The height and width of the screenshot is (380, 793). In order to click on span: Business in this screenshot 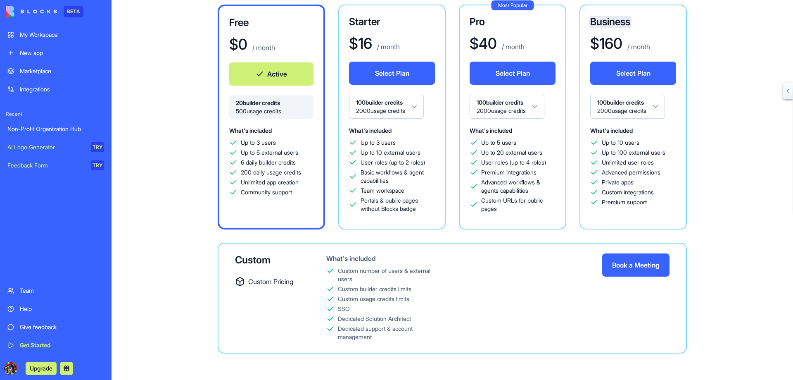, I will do `click(610, 21)`.